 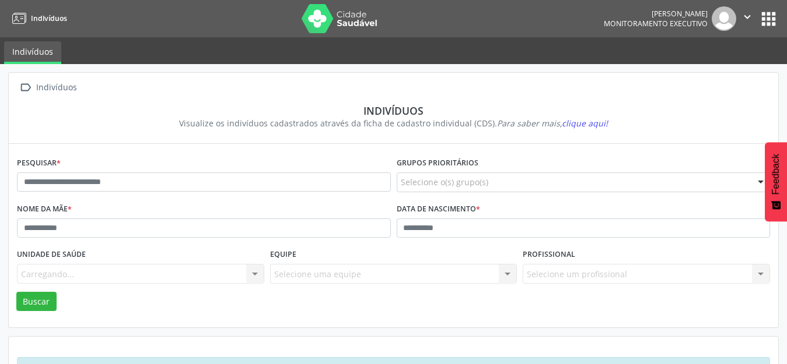 I want to click on span: Feedback, so click(x=775, y=174).